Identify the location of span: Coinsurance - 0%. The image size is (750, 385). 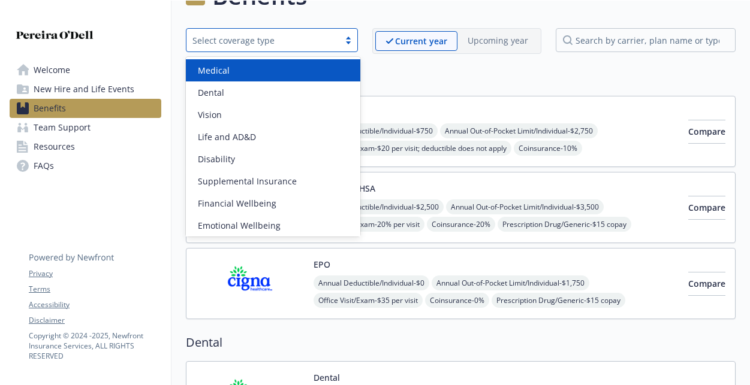
(457, 300).